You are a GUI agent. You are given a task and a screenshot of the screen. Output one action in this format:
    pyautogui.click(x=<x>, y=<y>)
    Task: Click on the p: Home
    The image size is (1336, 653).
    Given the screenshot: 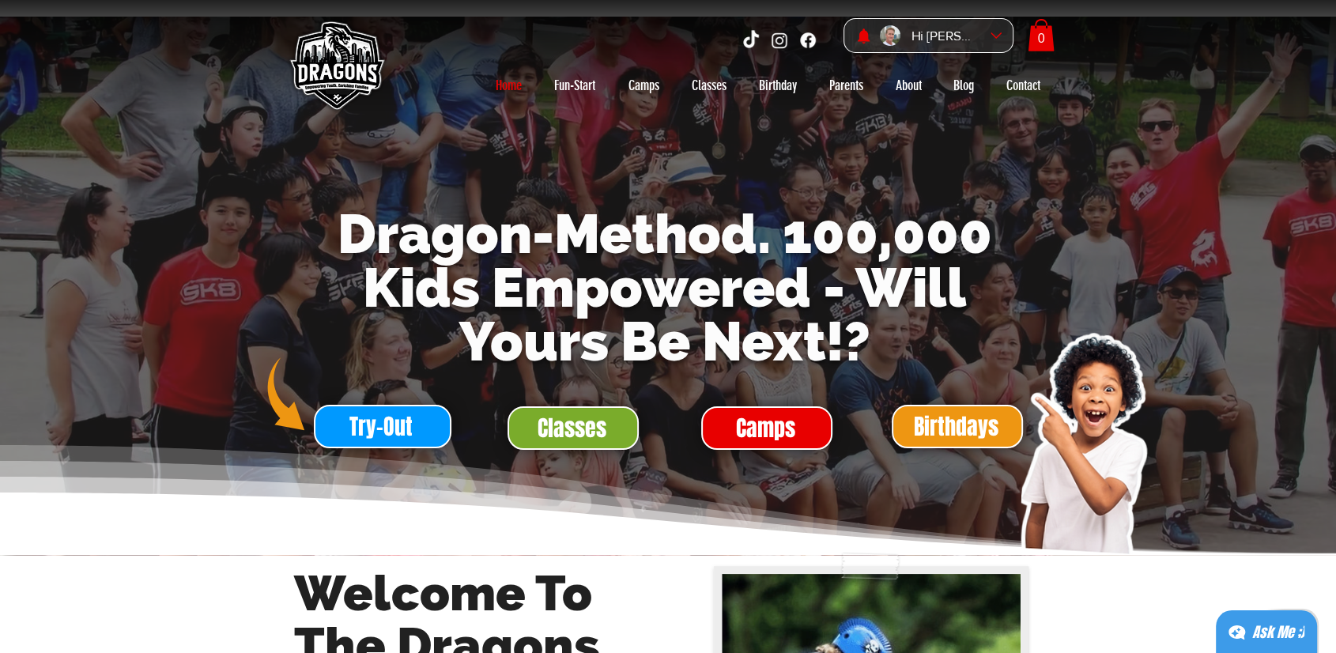 What is the action you would take?
    pyautogui.click(x=508, y=85)
    